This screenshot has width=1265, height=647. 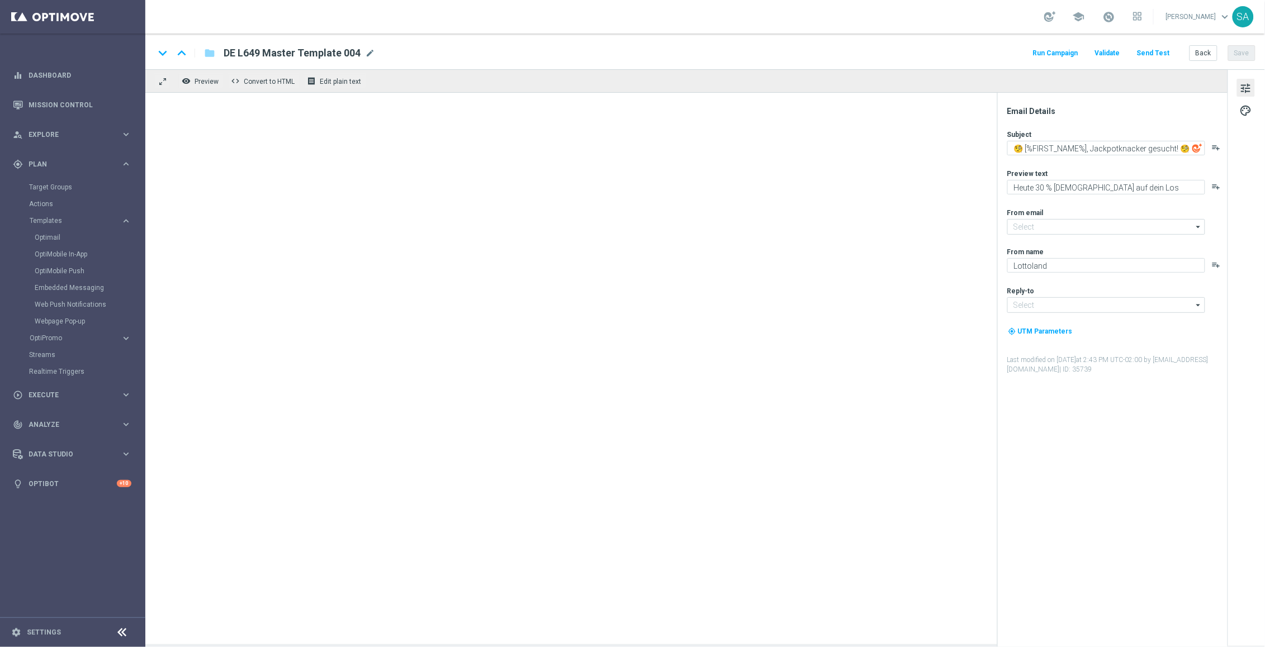 I want to click on a: Streams, so click(x=73, y=355).